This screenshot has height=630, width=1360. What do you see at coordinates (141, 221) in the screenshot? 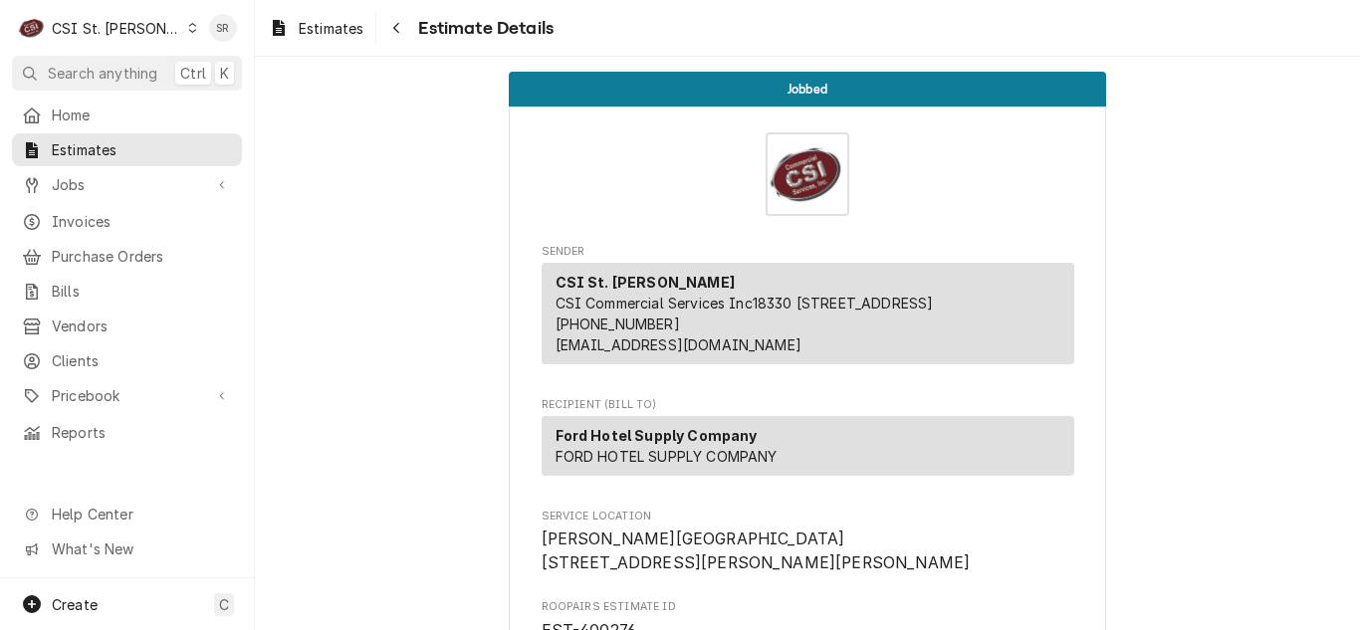
I see `span: Invoices` at bounding box center [141, 221].